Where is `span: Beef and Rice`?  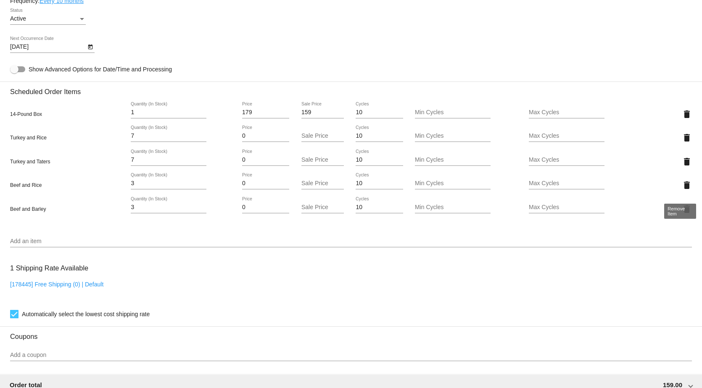
span: Beef and Rice is located at coordinates (26, 185).